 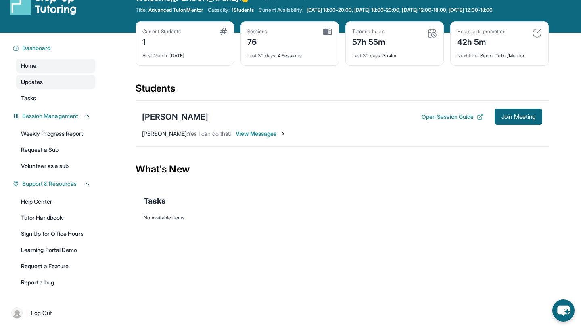 I want to click on a: Sign Up for Office Hours, so click(x=56, y=234).